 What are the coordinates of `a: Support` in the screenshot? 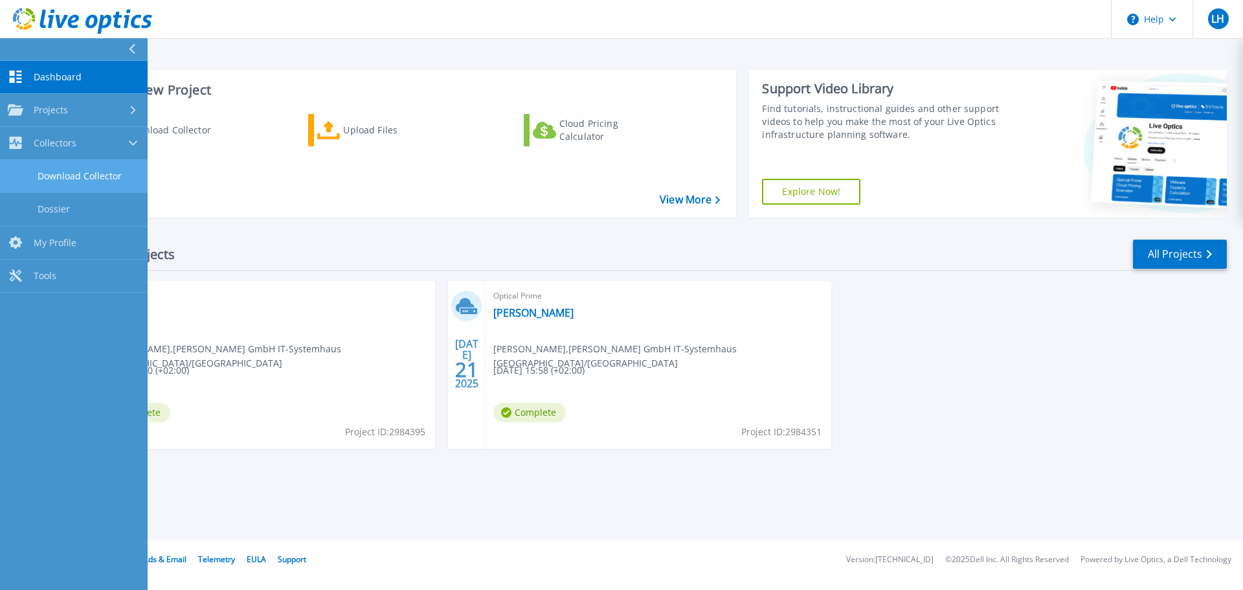 It's located at (292, 559).